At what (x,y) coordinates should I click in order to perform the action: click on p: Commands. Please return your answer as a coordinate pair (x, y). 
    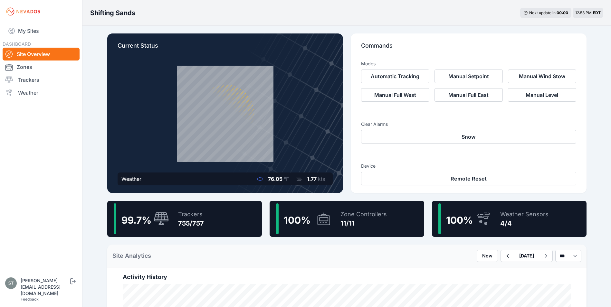
    Looking at the image, I should click on (469, 48).